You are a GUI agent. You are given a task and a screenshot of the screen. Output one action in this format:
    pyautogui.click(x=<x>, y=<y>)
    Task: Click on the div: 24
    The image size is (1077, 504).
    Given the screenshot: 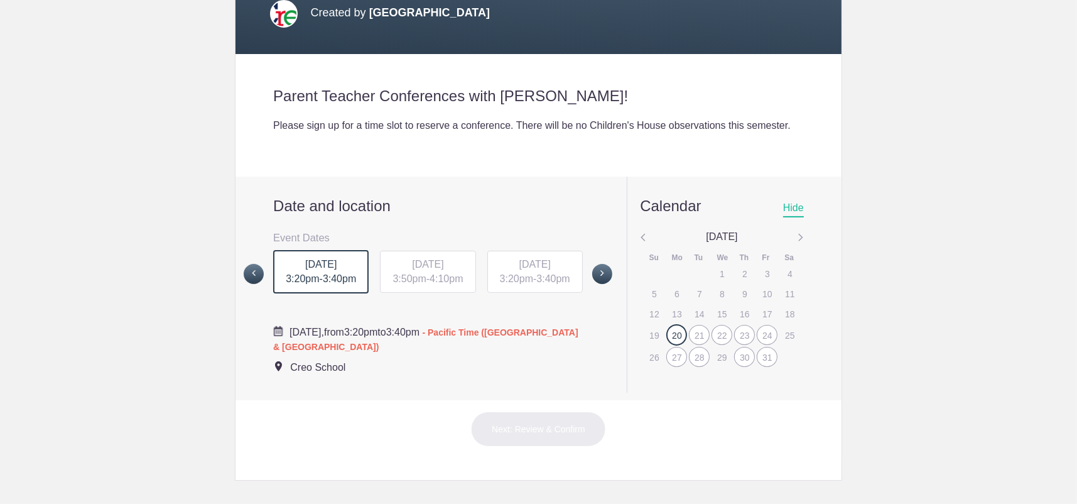 What is the action you would take?
    pyautogui.click(x=767, y=335)
    